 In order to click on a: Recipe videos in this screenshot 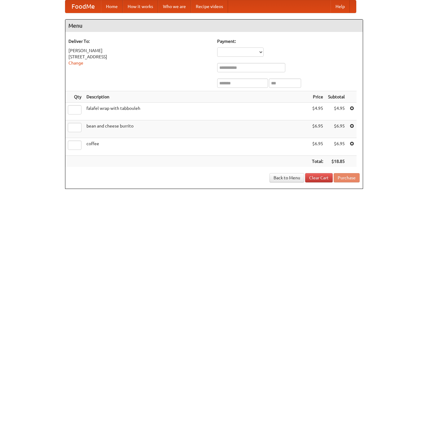, I will do `click(210, 7)`.